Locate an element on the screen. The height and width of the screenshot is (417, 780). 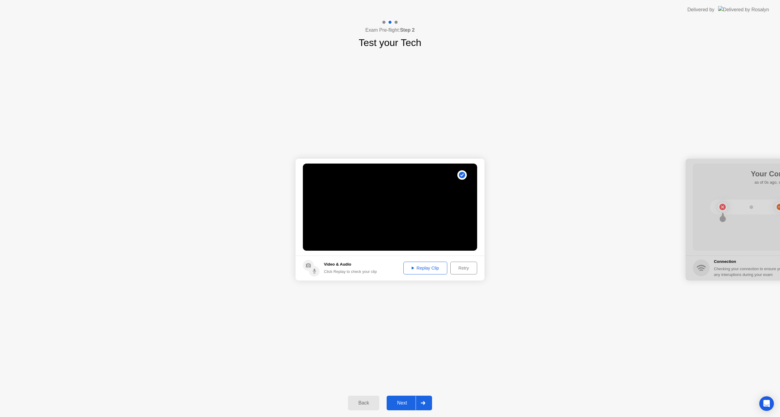
img: Delivered by Rosalyn is located at coordinates (743, 9).